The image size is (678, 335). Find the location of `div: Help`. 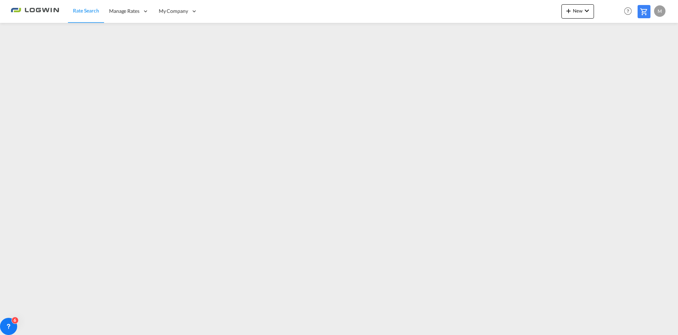

div: Help is located at coordinates (629, 11).